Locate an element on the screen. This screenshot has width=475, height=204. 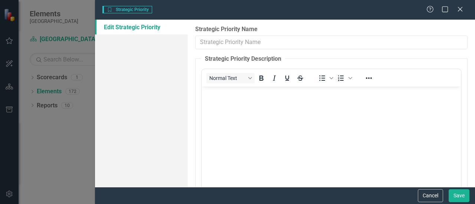
button: Block Normal Text is located at coordinates (230, 78).